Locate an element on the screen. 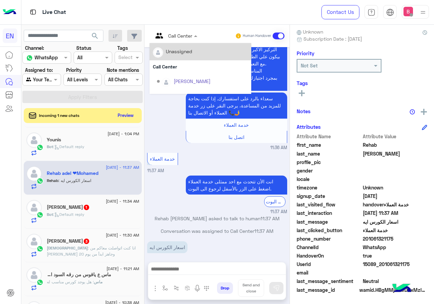 Image resolution: width=434 pixels, height=304 pixels. h5: Rehab adel ❤Mohamed is located at coordinates (73, 173).